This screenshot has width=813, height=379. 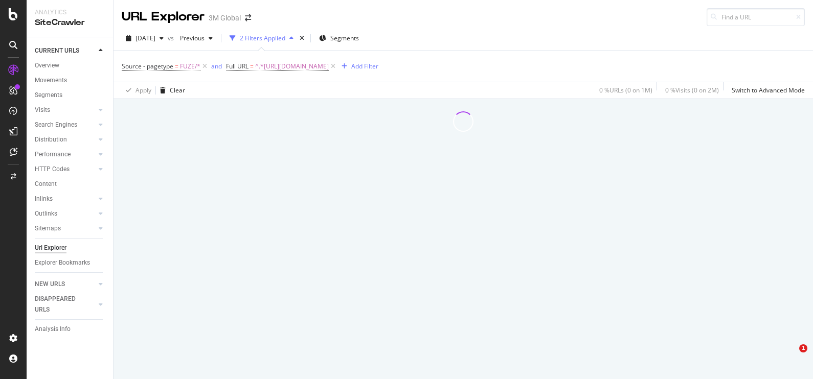 I want to click on div: 0 % URLs ( 0 on 1M ), so click(x=626, y=90).